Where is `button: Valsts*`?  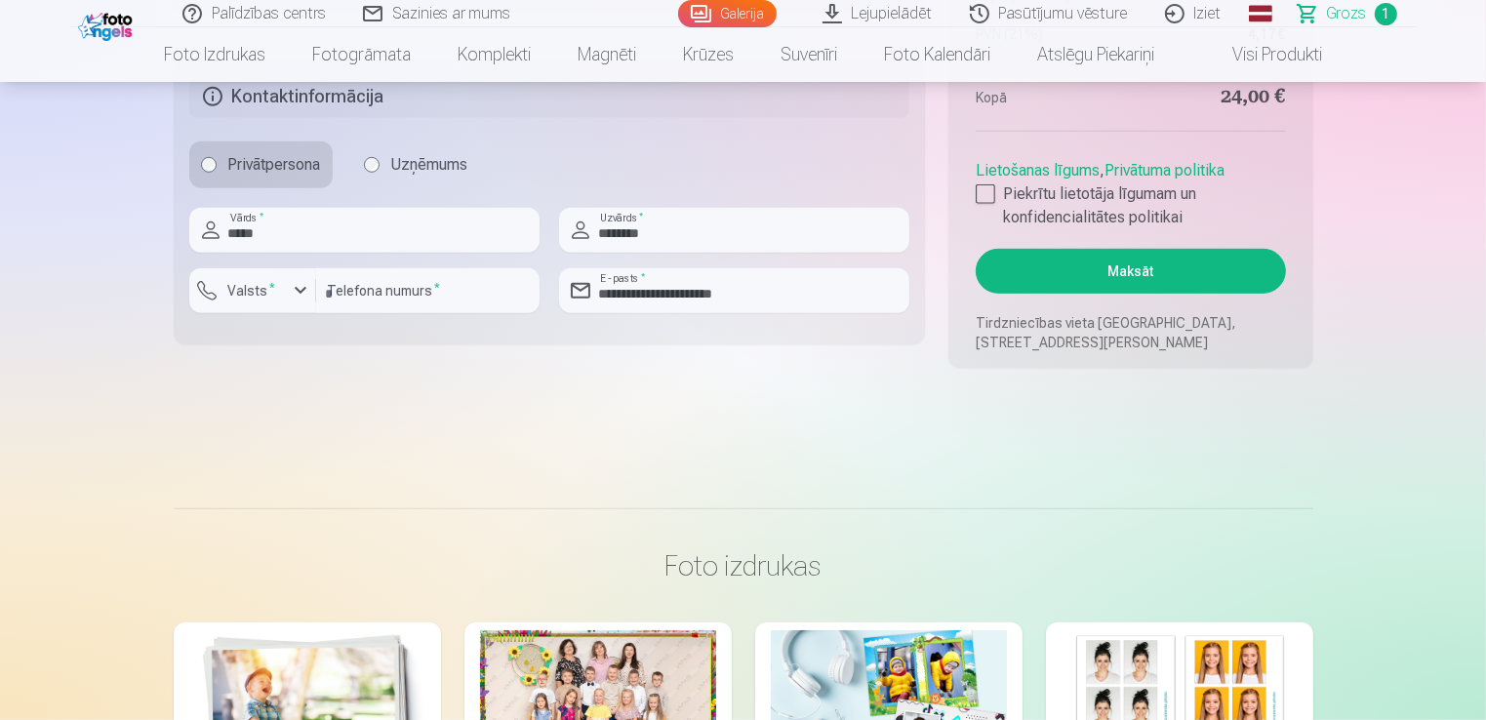
button: Valsts* is located at coordinates (253, 291).